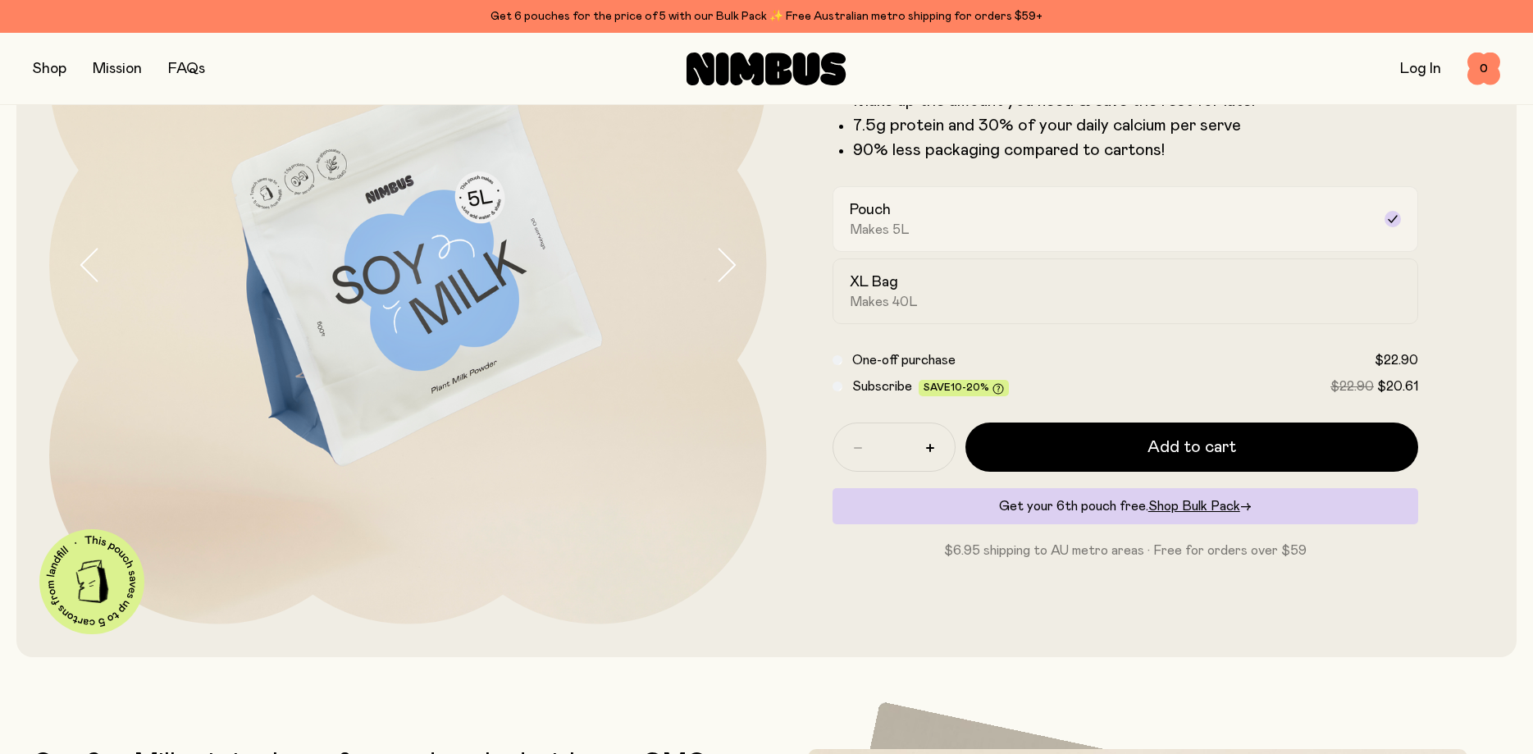 This screenshot has width=1533, height=754. I want to click on span: $20.61, so click(1398, 386).